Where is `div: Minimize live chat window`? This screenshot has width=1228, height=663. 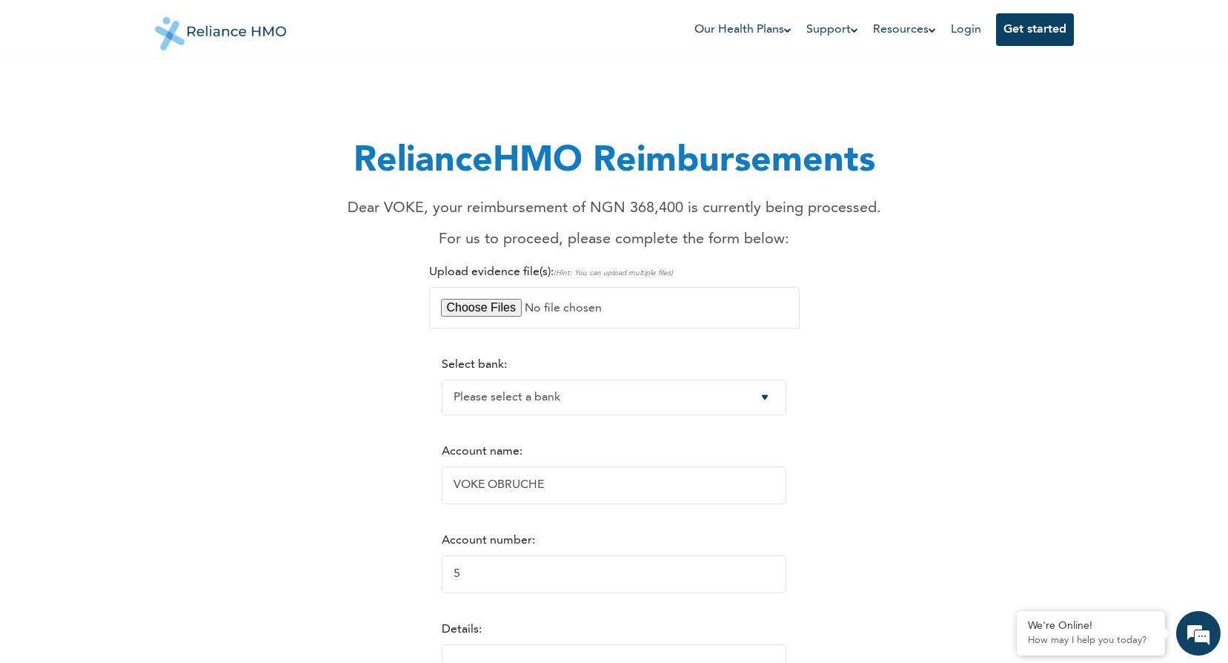 div: Minimize live chat window is located at coordinates (261, 25).